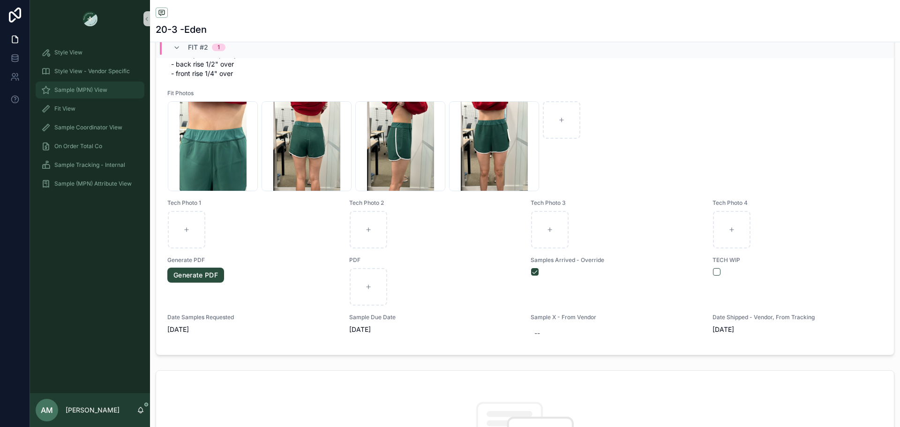 The image size is (900, 427). I want to click on span: Tech Photo 3, so click(616, 203).